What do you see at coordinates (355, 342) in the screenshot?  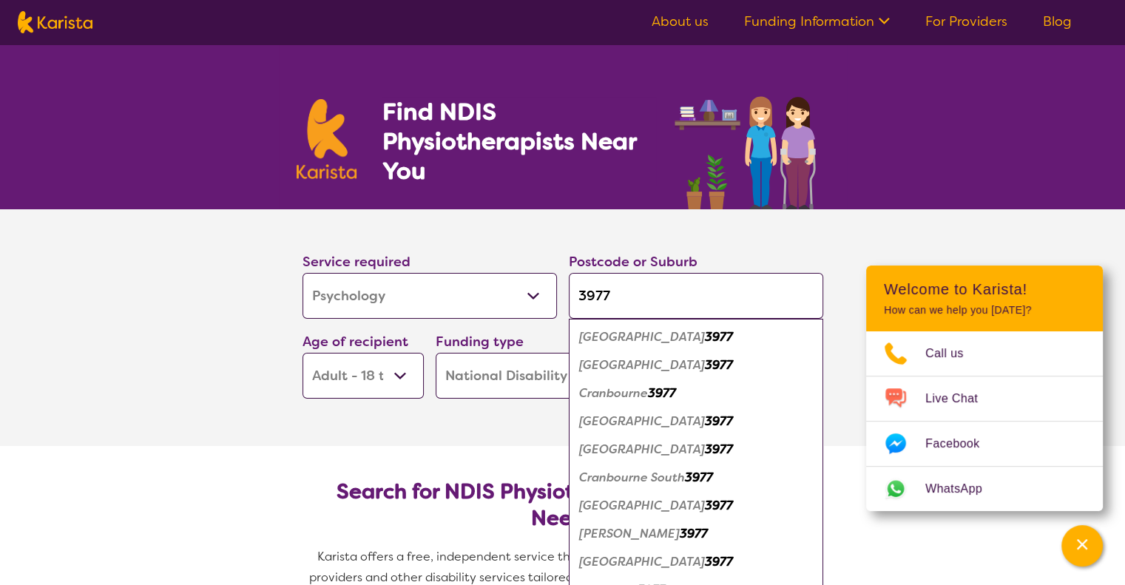 I see `label: Age of recipient` at bounding box center [355, 342].